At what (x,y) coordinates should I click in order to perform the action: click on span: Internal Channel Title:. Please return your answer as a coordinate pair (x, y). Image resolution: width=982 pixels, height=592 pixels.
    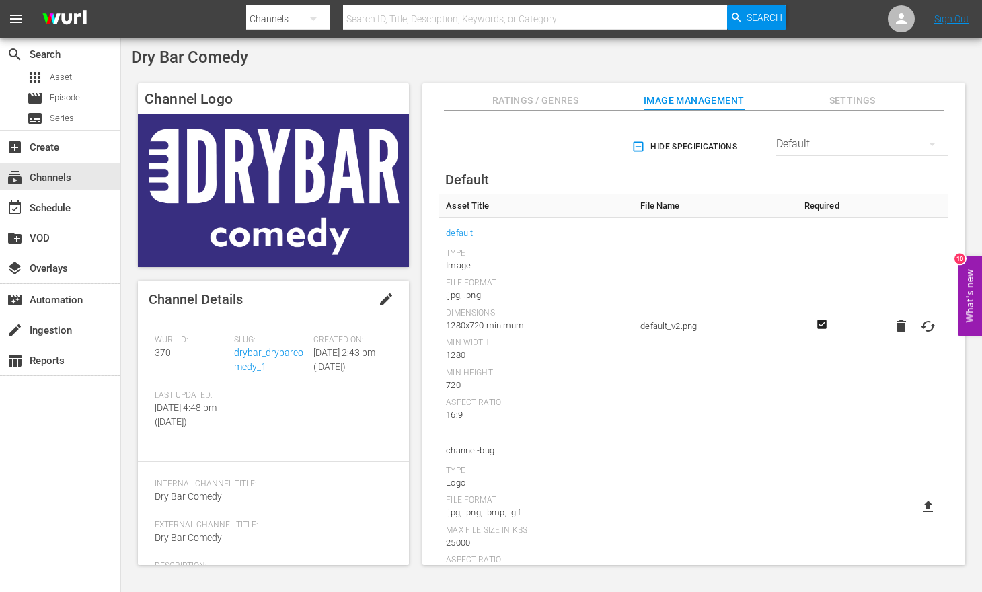
    Looking at the image, I should click on (270, 484).